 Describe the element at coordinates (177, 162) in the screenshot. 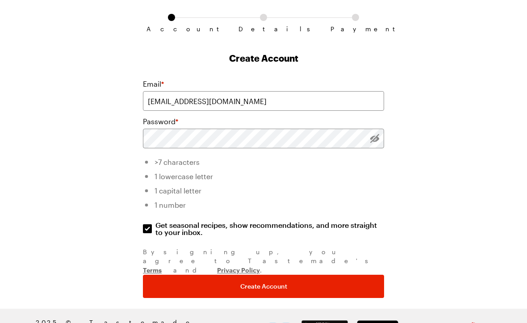

I see `span: >7 characters` at that location.